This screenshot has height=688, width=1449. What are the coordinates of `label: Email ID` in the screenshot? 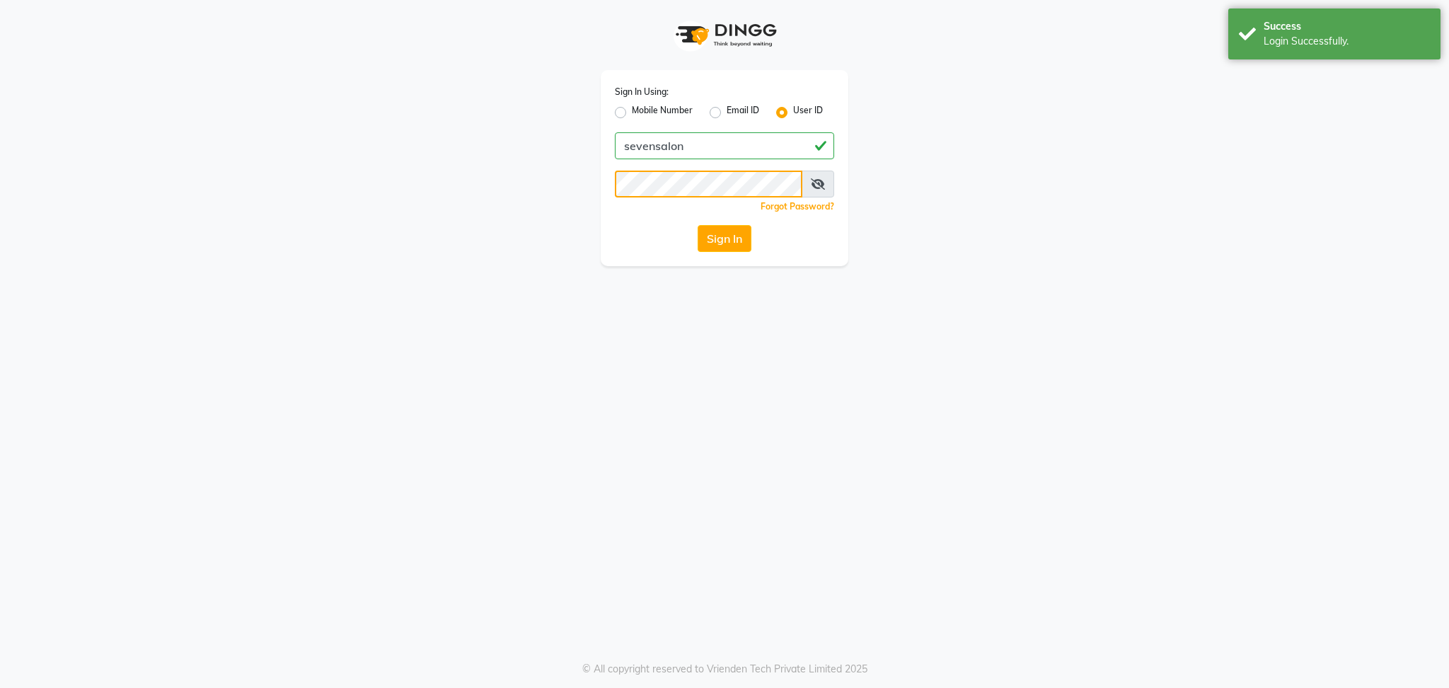 It's located at (743, 113).